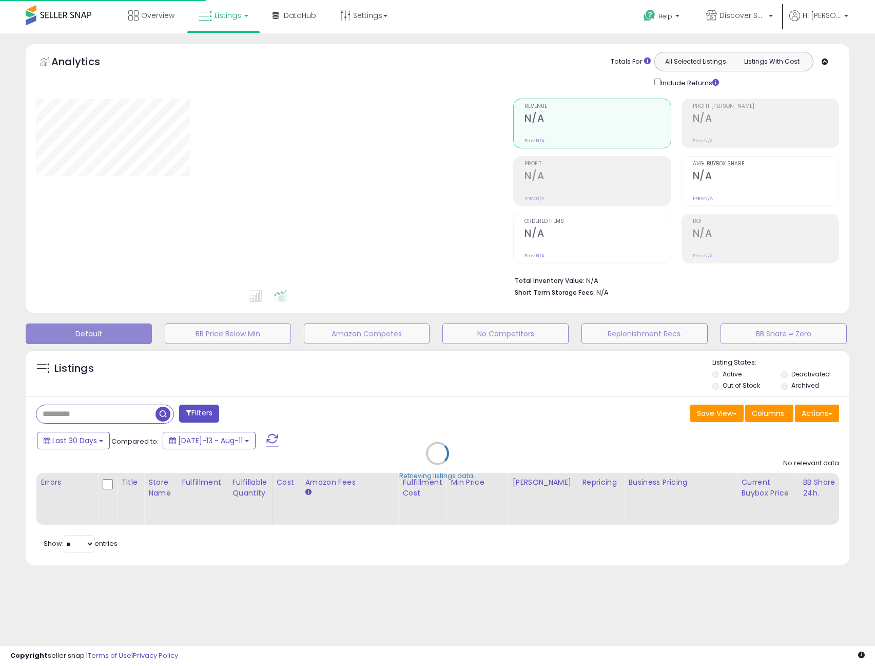 This screenshot has width=875, height=666. I want to click on div: Totals For, so click(631, 62).